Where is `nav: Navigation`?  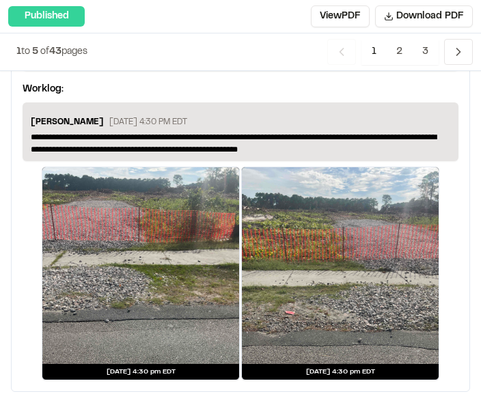
nav: Navigation is located at coordinates (399, 52).